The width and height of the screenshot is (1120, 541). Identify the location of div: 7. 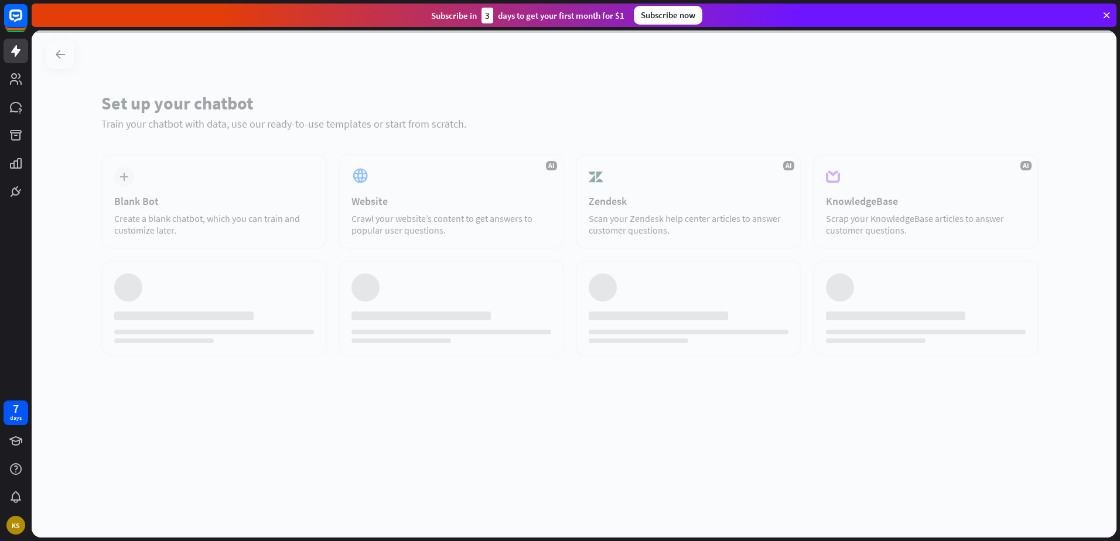
(16, 409).